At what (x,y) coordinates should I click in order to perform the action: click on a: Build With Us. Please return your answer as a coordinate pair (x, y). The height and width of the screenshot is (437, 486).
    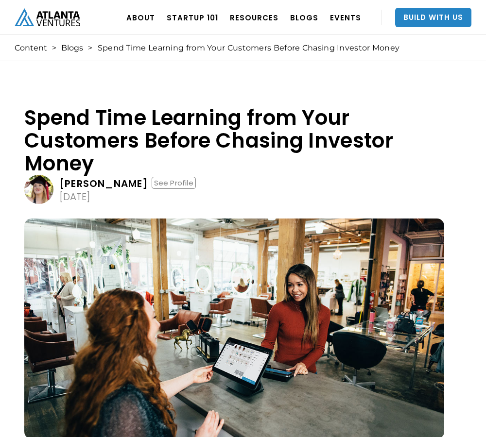
    Looking at the image, I should click on (433, 17).